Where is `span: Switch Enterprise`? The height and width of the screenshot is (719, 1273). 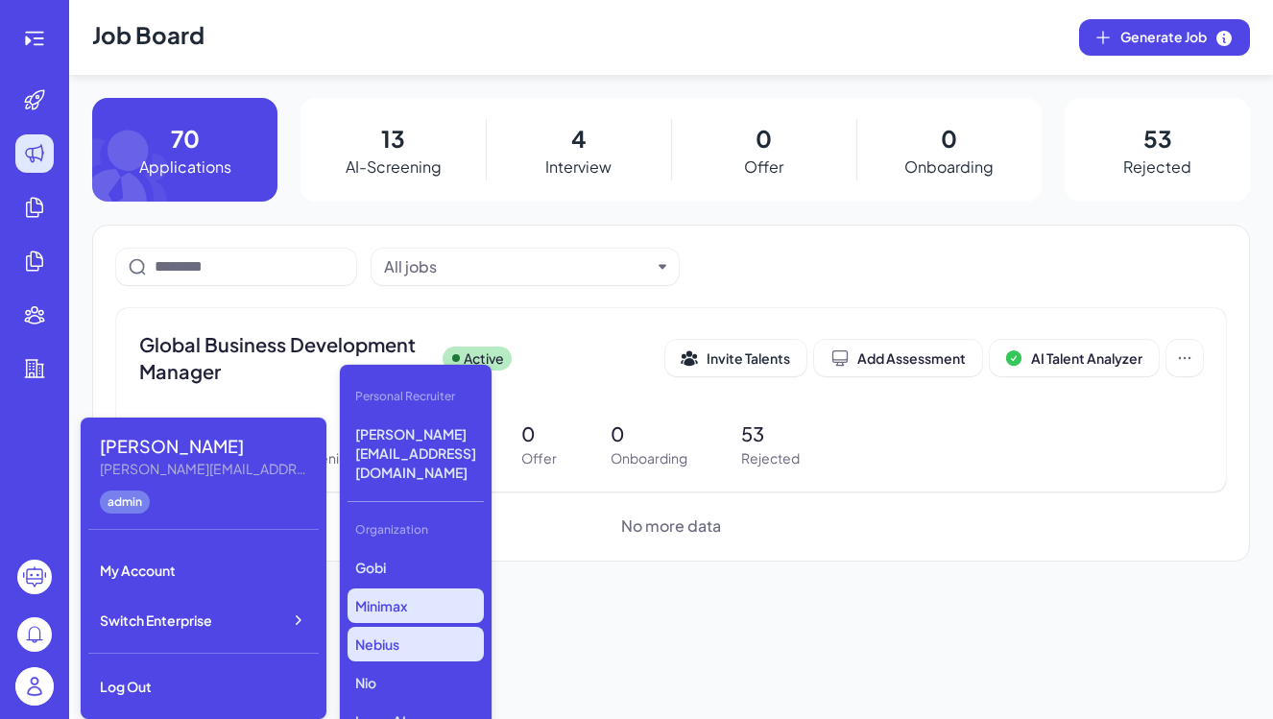 span: Switch Enterprise is located at coordinates (155, 620).